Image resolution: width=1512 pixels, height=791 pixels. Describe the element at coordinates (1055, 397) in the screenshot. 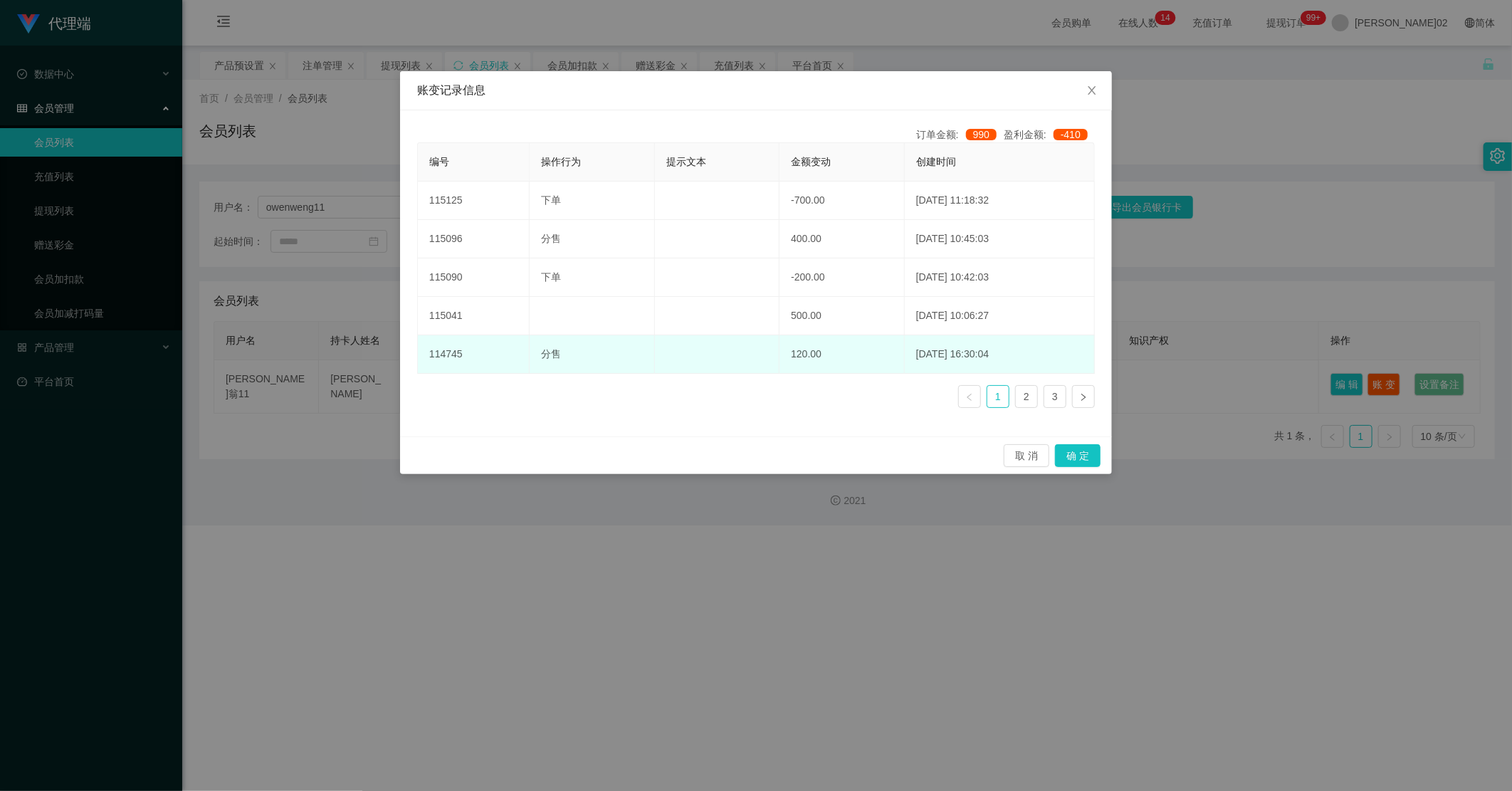

I see `a: 3` at that location.